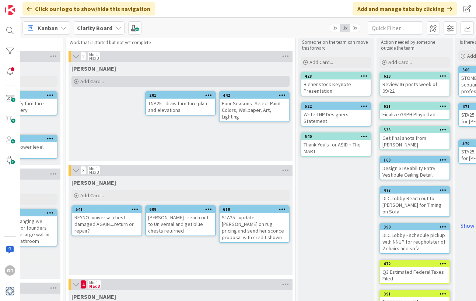 The image size is (476, 301). I want to click on div: 541REYNO- universal chest damaged AGAIN....return or repair?, so click(107, 221).